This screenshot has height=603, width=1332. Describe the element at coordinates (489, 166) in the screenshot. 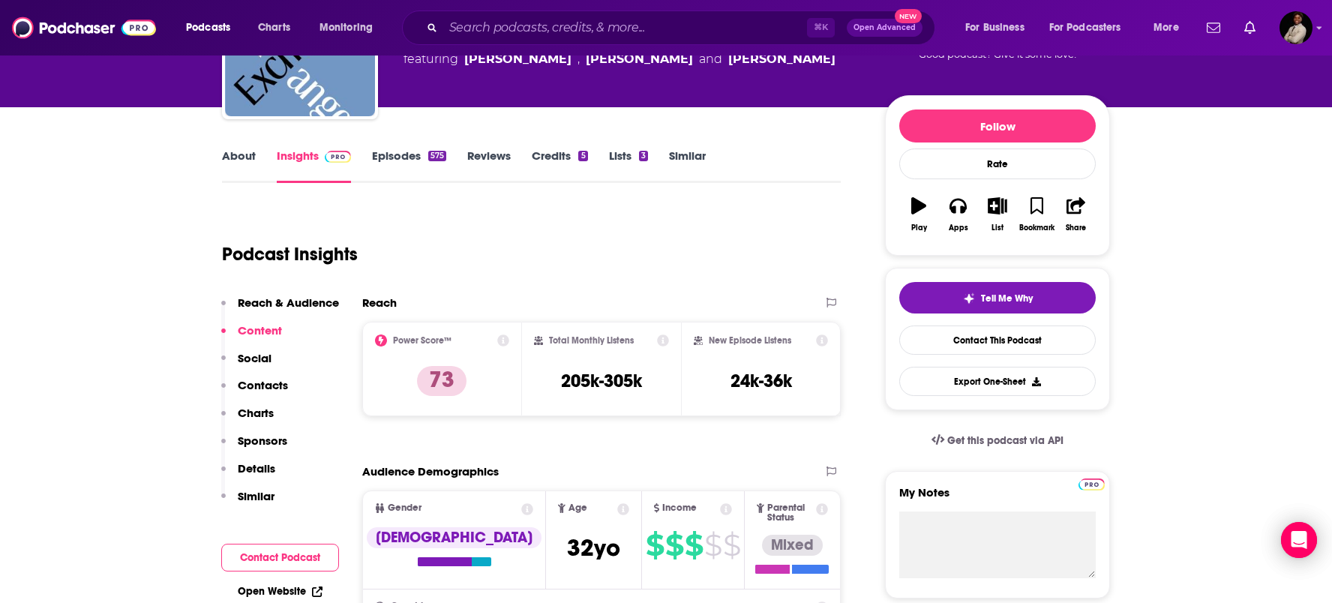

I see `a: Reviews` at that location.